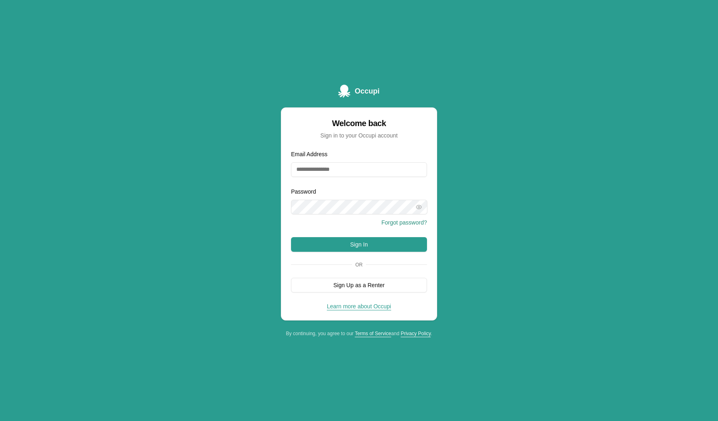 Image resolution: width=718 pixels, height=421 pixels. What do you see at coordinates (309, 154) in the screenshot?
I see `label: Email Address` at bounding box center [309, 154].